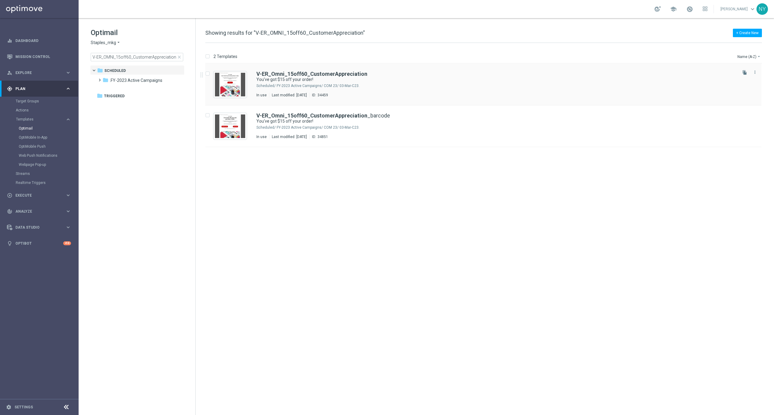 The width and height of the screenshot is (774, 415). I want to click on button: more_vert, so click(754, 72).